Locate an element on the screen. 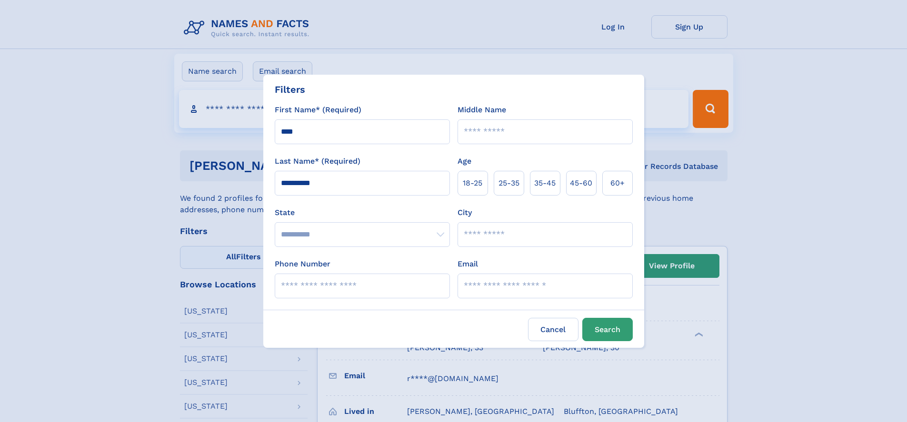 The width and height of the screenshot is (907, 422). label: Last Name* (Required) is located at coordinates (318, 161).